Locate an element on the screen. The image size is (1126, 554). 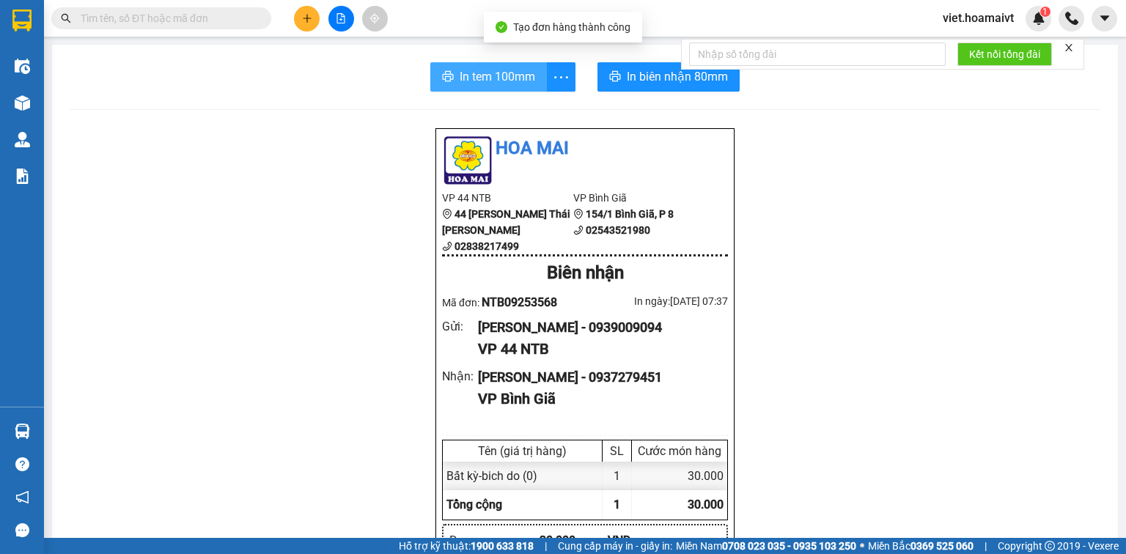
div: Mã đơn: is located at coordinates (513, 302).